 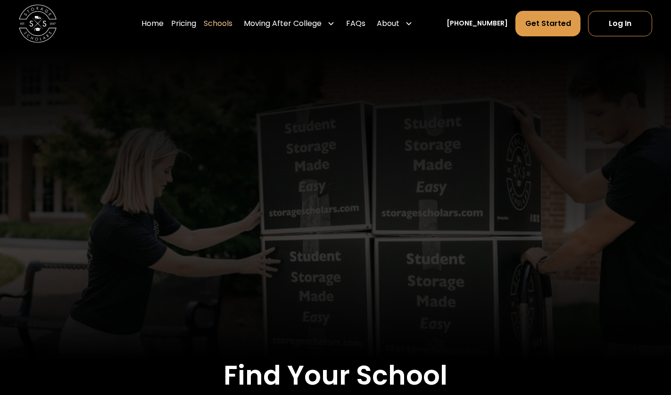 I want to click on div: About, so click(x=388, y=24).